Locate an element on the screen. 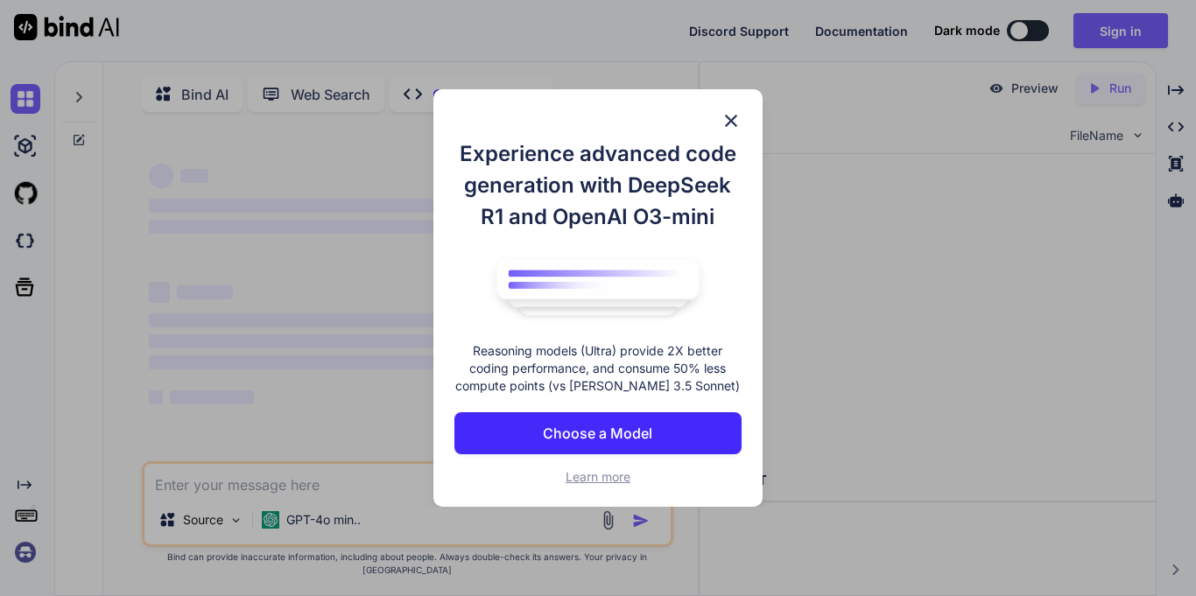 The width and height of the screenshot is (1196, 596). span: Learn more is located at coordinates (598, 476).